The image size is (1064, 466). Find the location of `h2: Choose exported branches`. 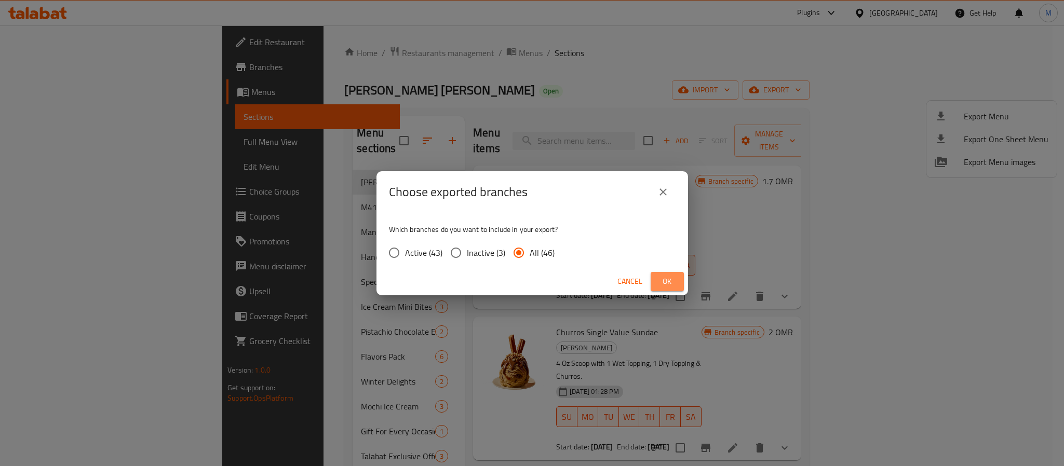

h2: Choose exported branches is located at coordinates (458, 192).